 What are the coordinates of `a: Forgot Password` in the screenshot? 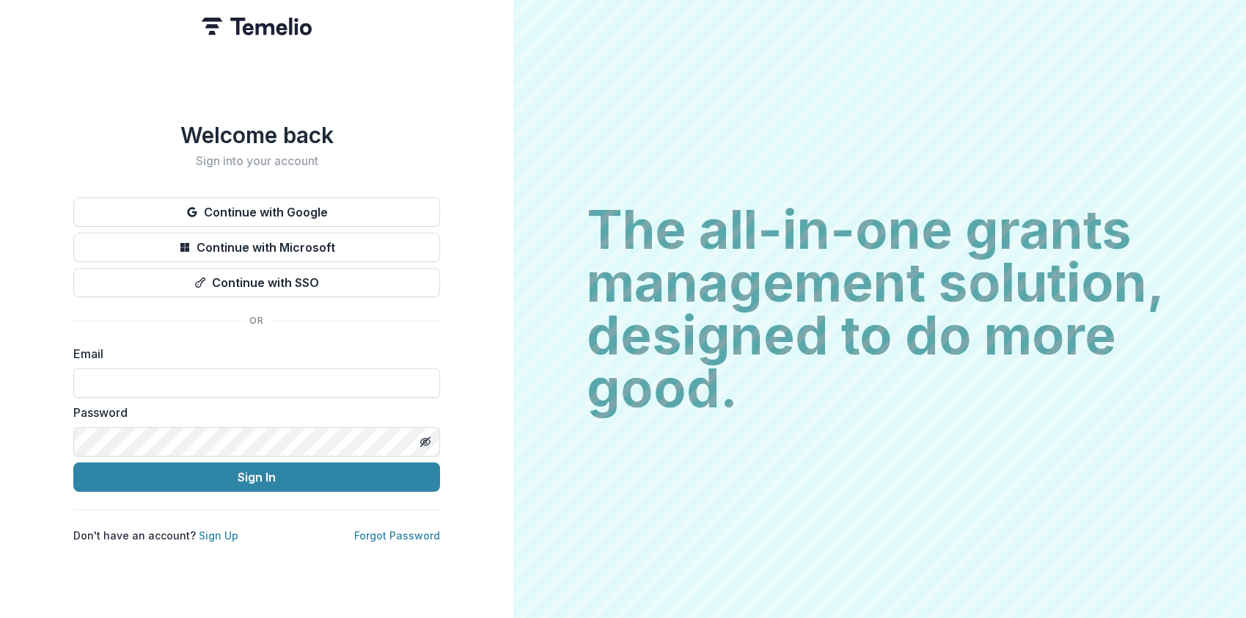 It's located at (397, 535).